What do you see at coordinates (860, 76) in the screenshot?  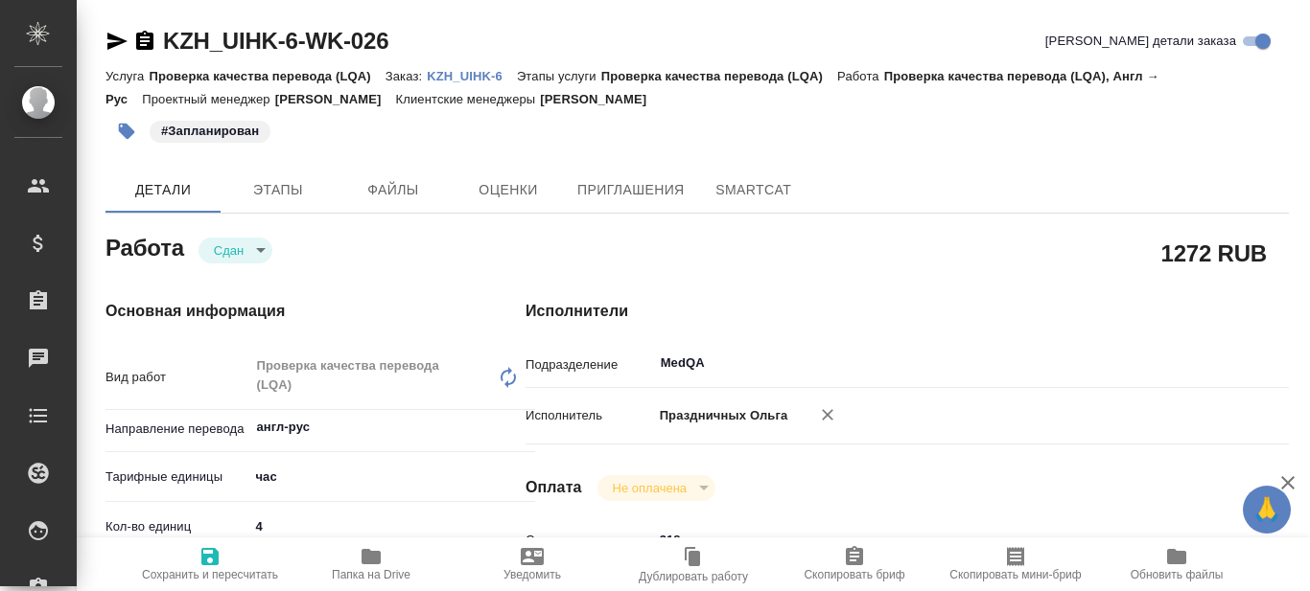 I see `p: Работа` at bounding box center [860, 76].